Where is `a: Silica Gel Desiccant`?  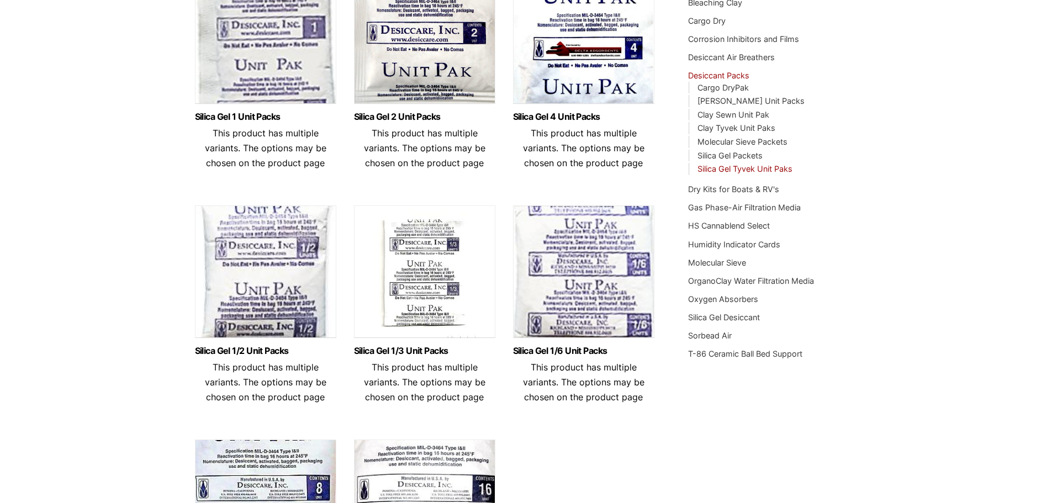
a: Silica Gel Desiccant is located at coordinates (724, 317).